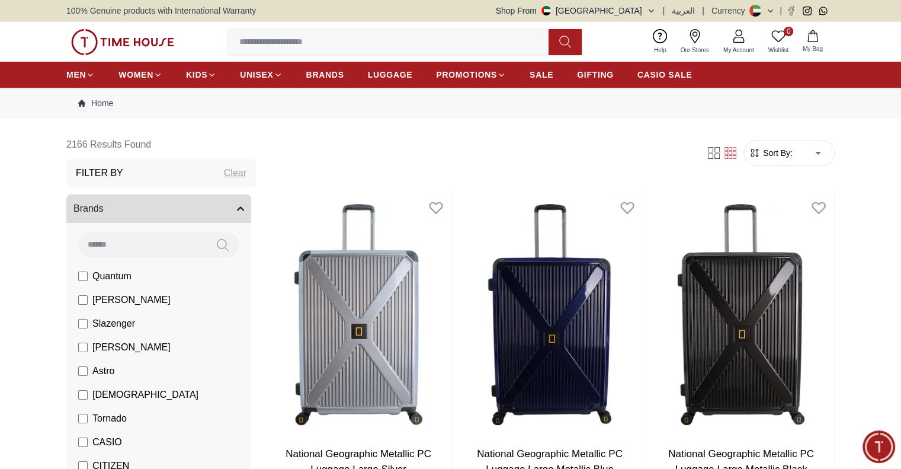 Image resolution: width=901 pixels, height=469 pixels. What do you see at coordinates (683, 11) in the screenshot?
I see `span: العربية` at bounding box center [683, 11].